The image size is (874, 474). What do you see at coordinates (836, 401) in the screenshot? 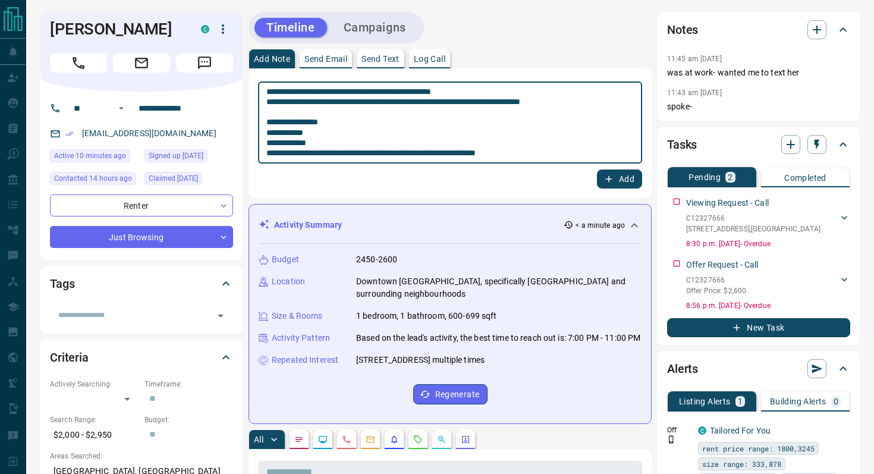
I see `p: 0` at bounding box center [836, 401].